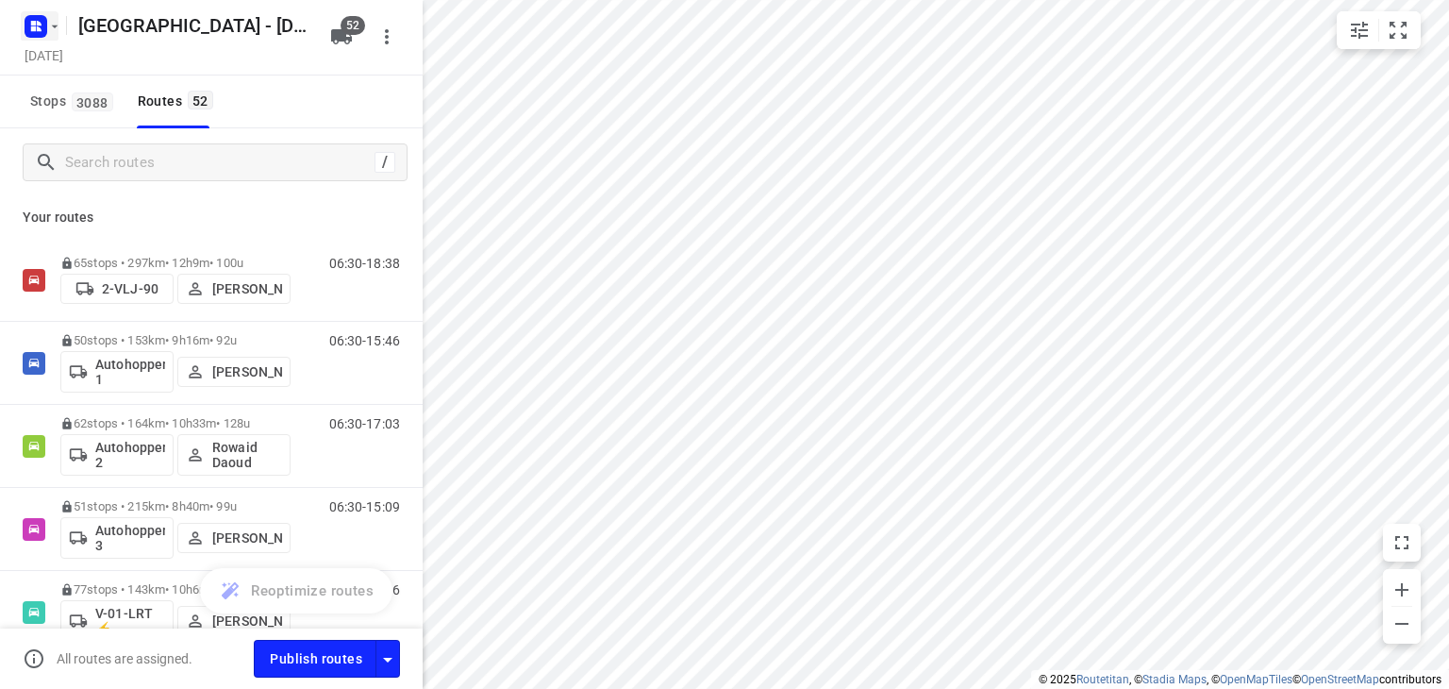 This screenshot has width=1449, height=689. I want to click on p: V-01-LRT ⚡, so click(130, 621).